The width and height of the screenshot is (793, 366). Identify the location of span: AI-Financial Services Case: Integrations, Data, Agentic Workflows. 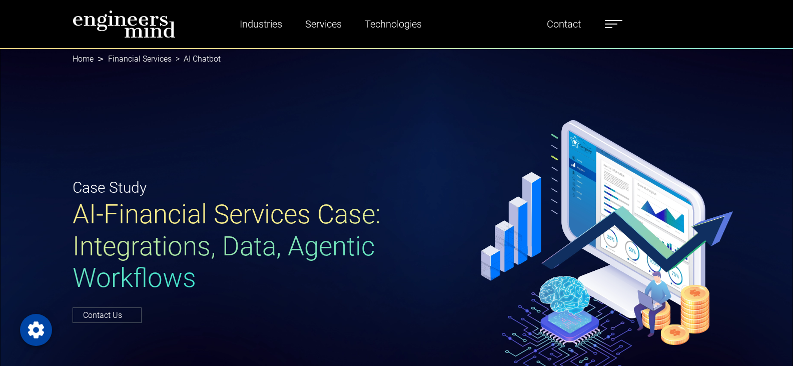
(227, 246).